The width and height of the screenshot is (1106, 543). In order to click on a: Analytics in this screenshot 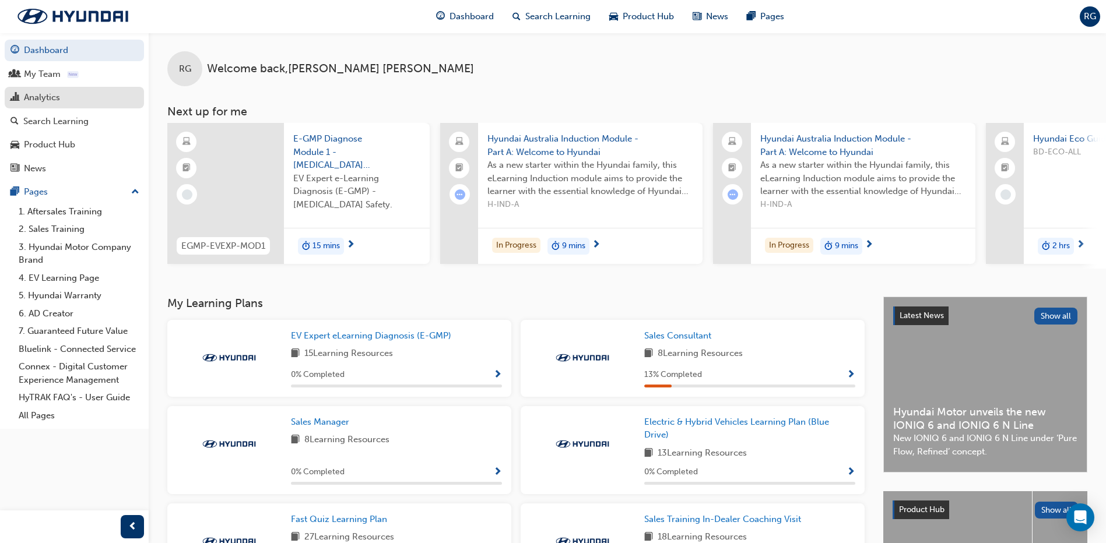, I will do `click(74, 97)`.